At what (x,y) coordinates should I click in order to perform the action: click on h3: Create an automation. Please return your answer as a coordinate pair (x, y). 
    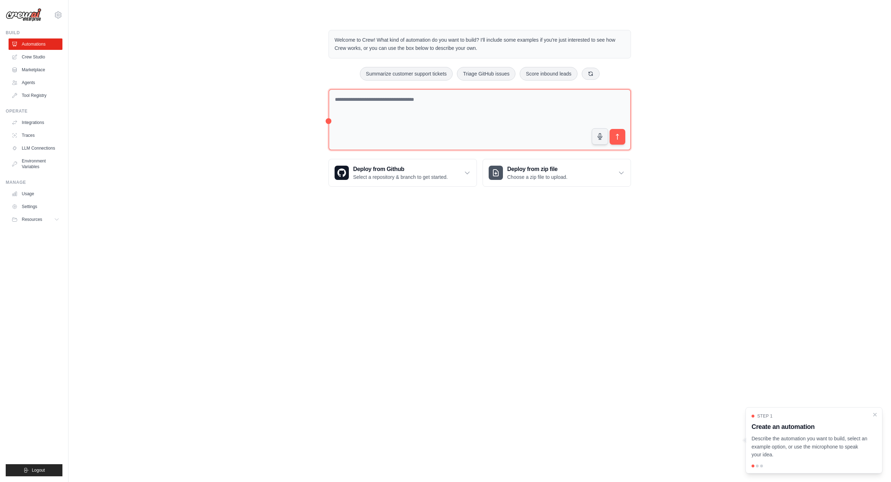
    Looking at the image, I should click on (809, 427).